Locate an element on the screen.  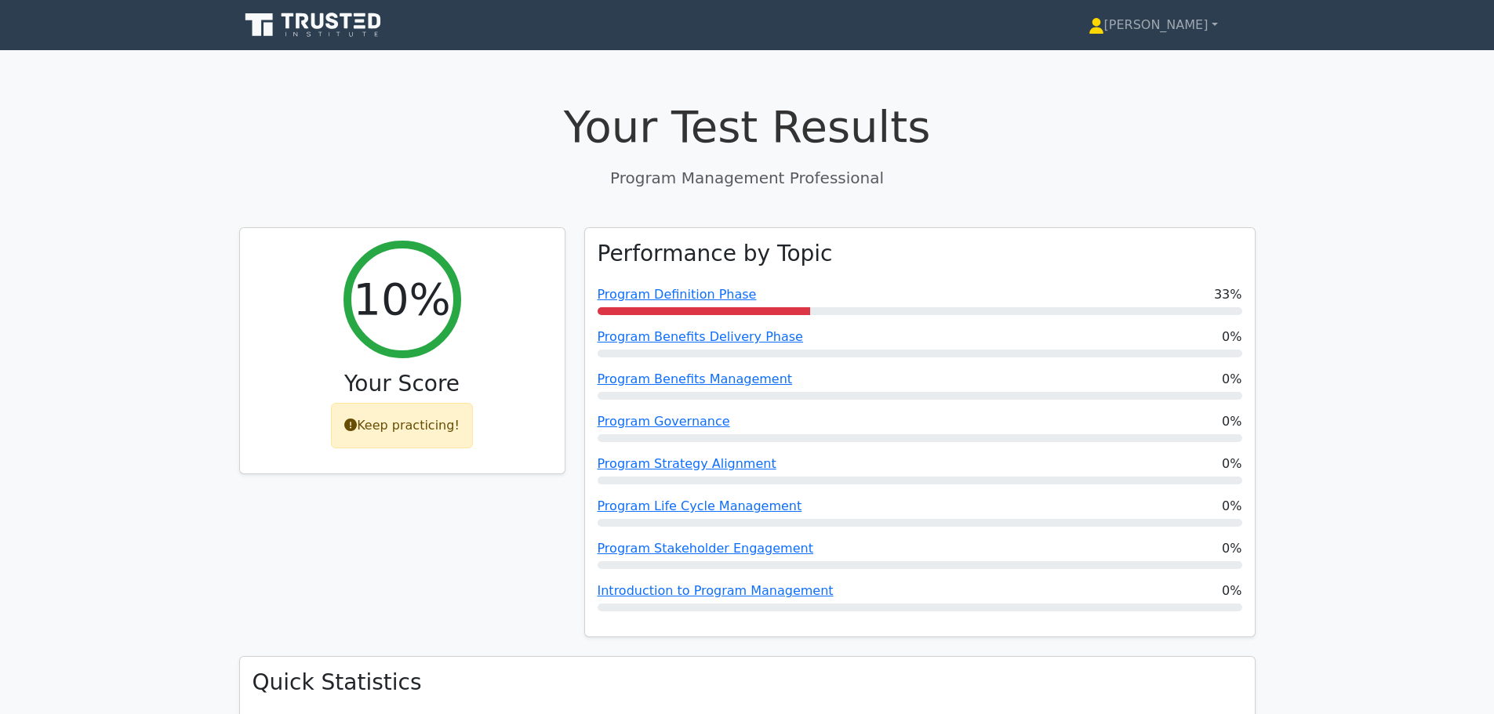
a: Program Benefits Delivery Phase is located at coordinates (700, 336).